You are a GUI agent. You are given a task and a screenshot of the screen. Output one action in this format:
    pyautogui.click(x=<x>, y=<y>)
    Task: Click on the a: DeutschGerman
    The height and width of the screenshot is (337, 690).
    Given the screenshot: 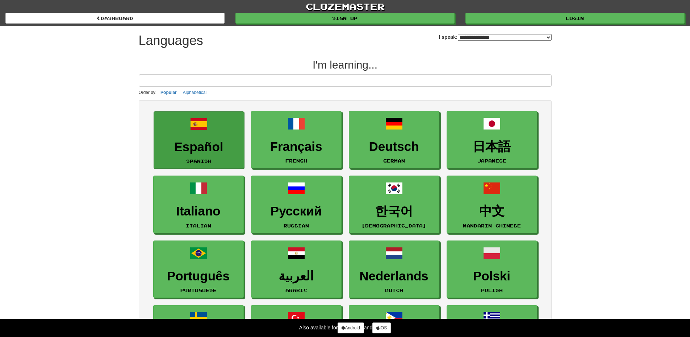 What is the action you would take?
    pyautogui.click(x=394, y=139)
    